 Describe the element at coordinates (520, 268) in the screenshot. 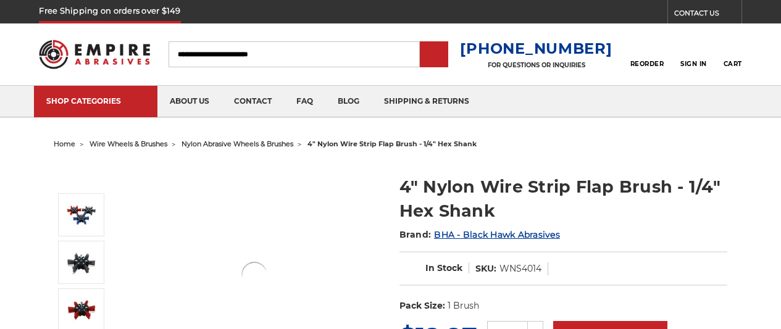

I see `dd: WNS4014` at that location.